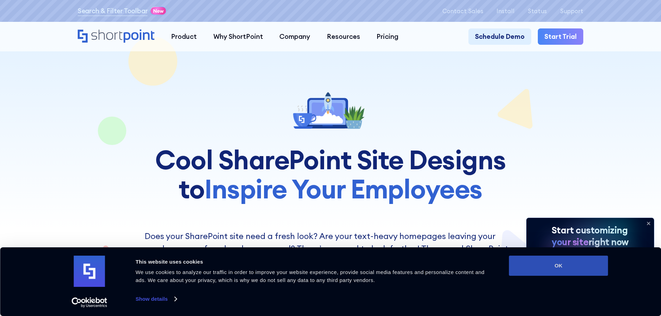  I want to click on p: Support, so click(571, 11).